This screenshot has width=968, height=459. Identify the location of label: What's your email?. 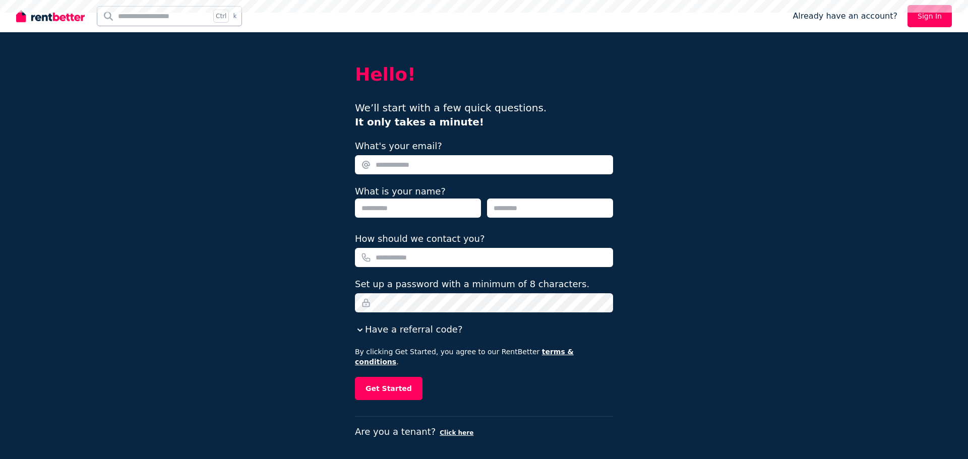
(398, 146).